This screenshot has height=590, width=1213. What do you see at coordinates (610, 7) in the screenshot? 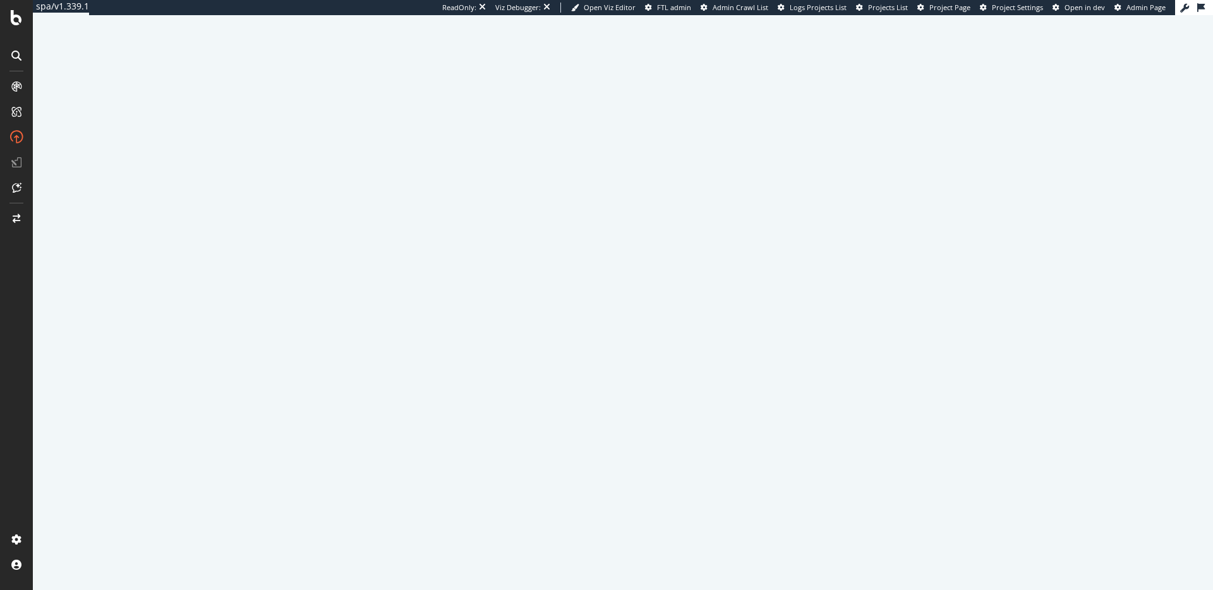
I see `span: Open Viz Editor` at bounding box center [610, 7].